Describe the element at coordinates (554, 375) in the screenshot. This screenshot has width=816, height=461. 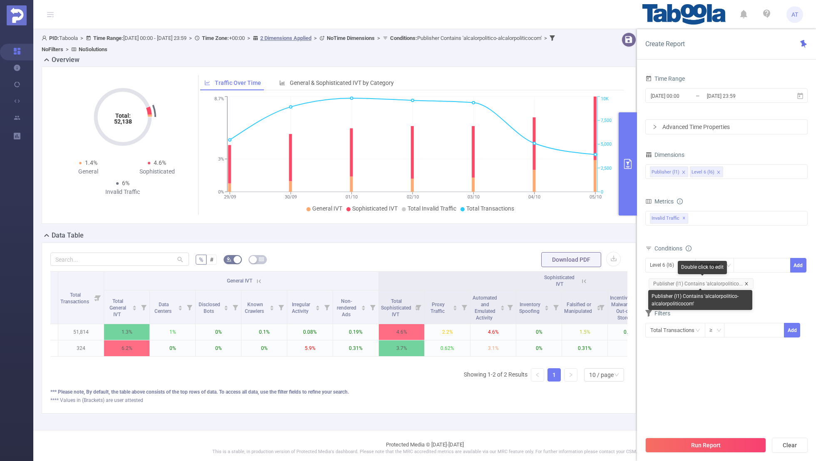
I see `li: 1` at that location.